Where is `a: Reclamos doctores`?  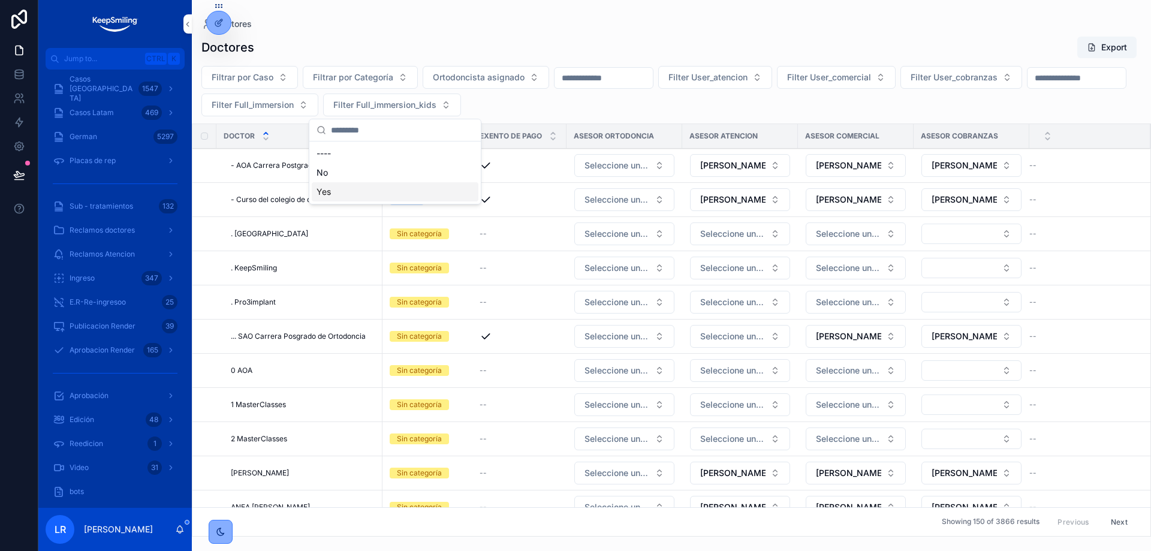
a: Reclamos doctores is located at coordinates (115, 230).